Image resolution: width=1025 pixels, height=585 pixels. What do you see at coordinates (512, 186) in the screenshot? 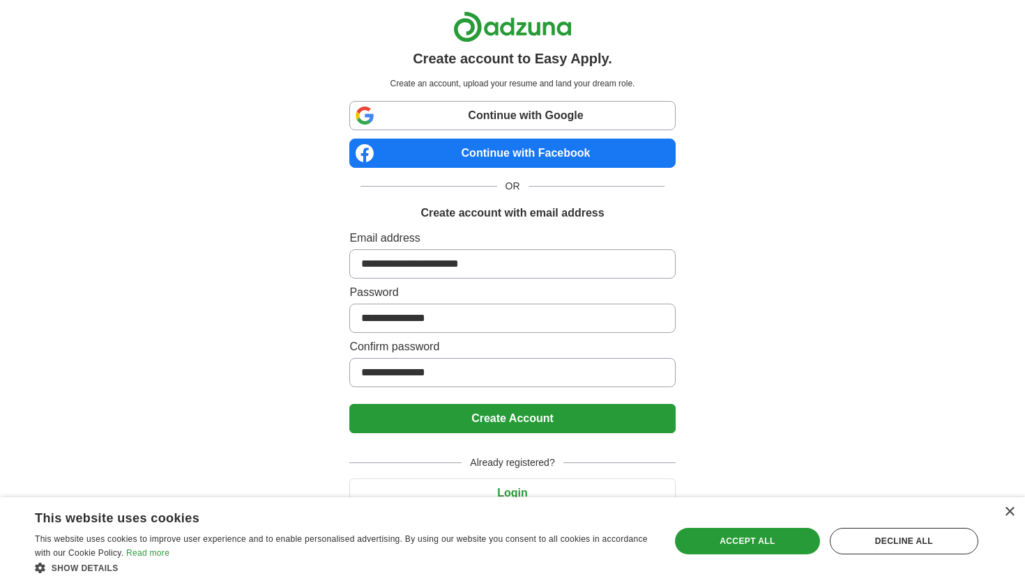
I see `span: OR` at bounding box center [512, 186].